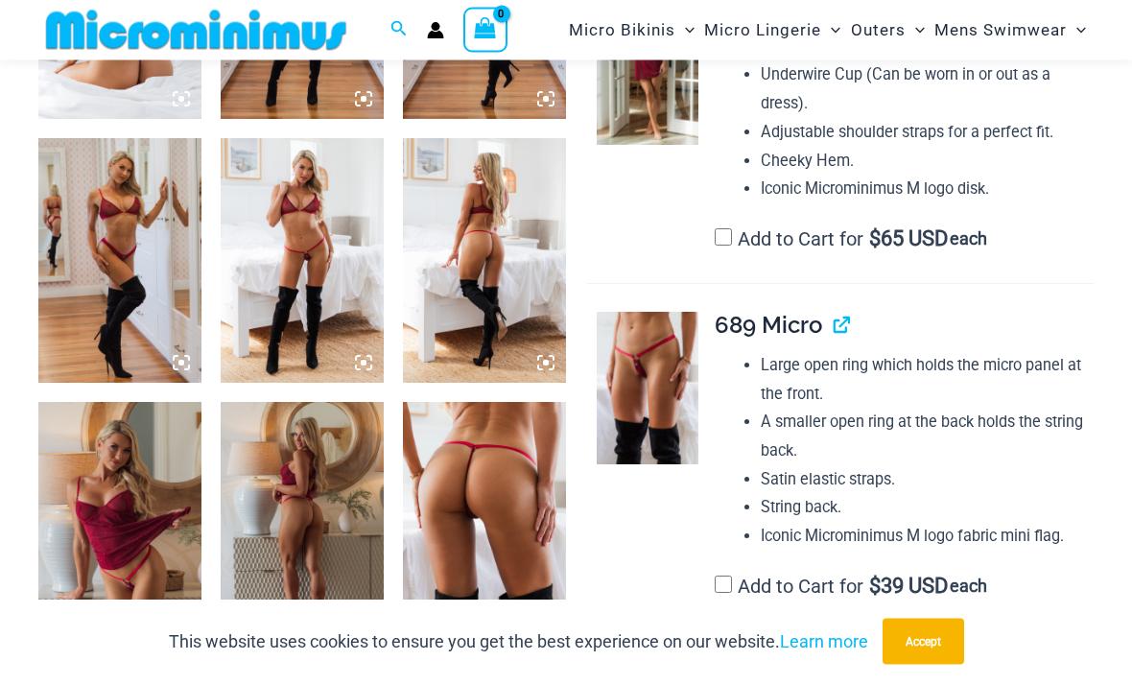 This screenshot has height=684, width=1132. What do you see at coordinates (927, 190) in the screenshot?
I see `li: Iconic Microminimus M logo disk.` at bounding box center [927, 190].